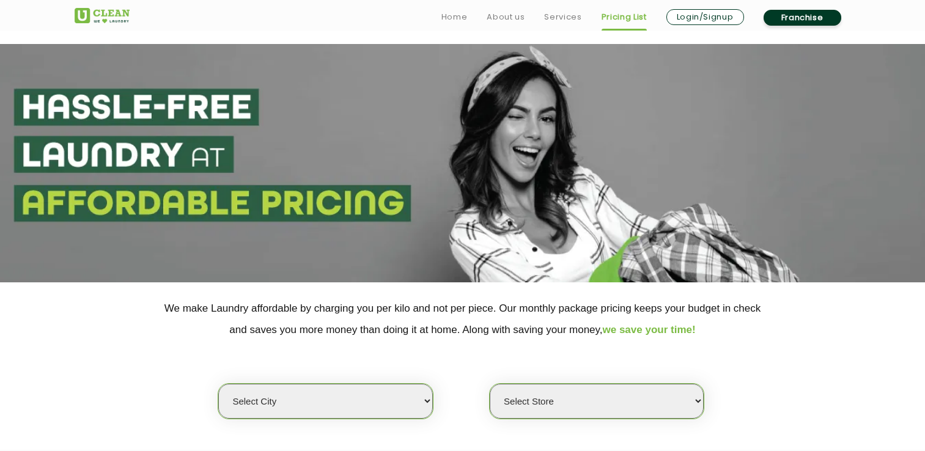 This screenshot has height=451, width=925. I want to click on a: Pricing List, so click(624, 17).